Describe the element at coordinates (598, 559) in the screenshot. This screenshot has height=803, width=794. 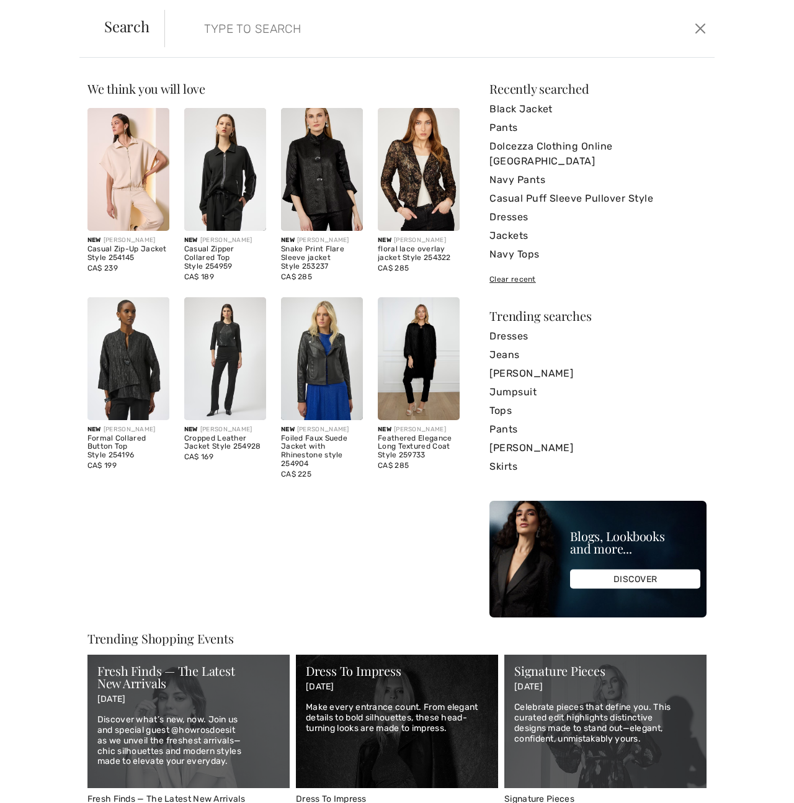
I see `img: Blogs, Lookbooks and more...` at that location.